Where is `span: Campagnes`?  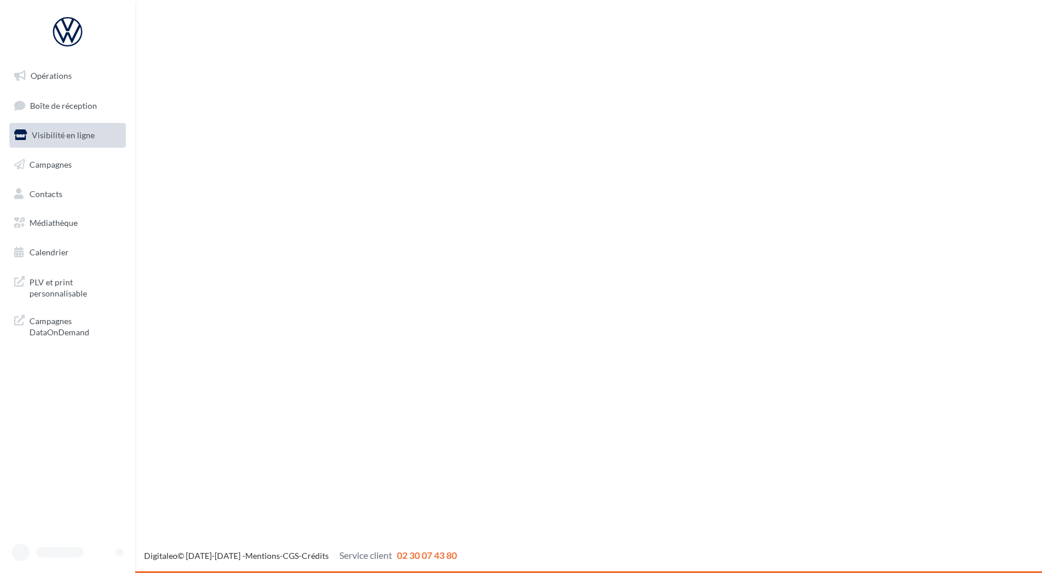 span: Campagnes is located at coordinates (51, 164).